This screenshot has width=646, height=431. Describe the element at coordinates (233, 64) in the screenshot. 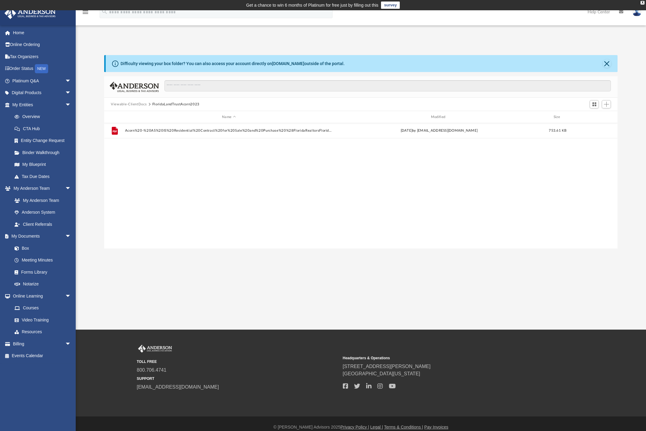

I see `div: Difficulty viewing your box folder? You can also access your account directly on outside of the p...` at that location.